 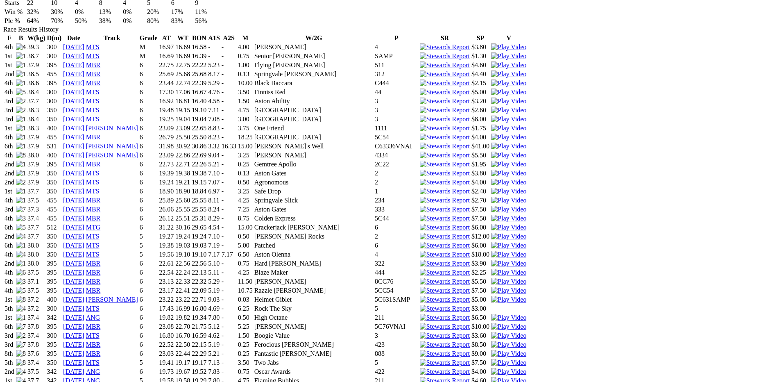 I want to click on th: F, so click(x=9, y=38).